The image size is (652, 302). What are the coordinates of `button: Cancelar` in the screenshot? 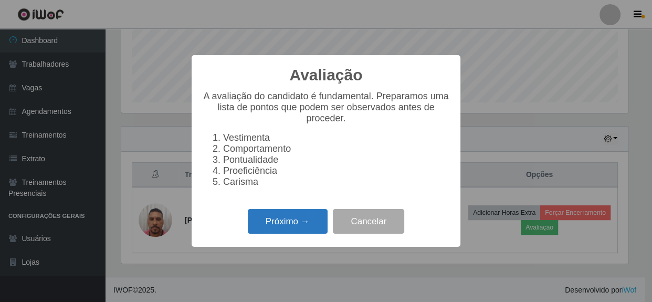 It's located at (369, 221).